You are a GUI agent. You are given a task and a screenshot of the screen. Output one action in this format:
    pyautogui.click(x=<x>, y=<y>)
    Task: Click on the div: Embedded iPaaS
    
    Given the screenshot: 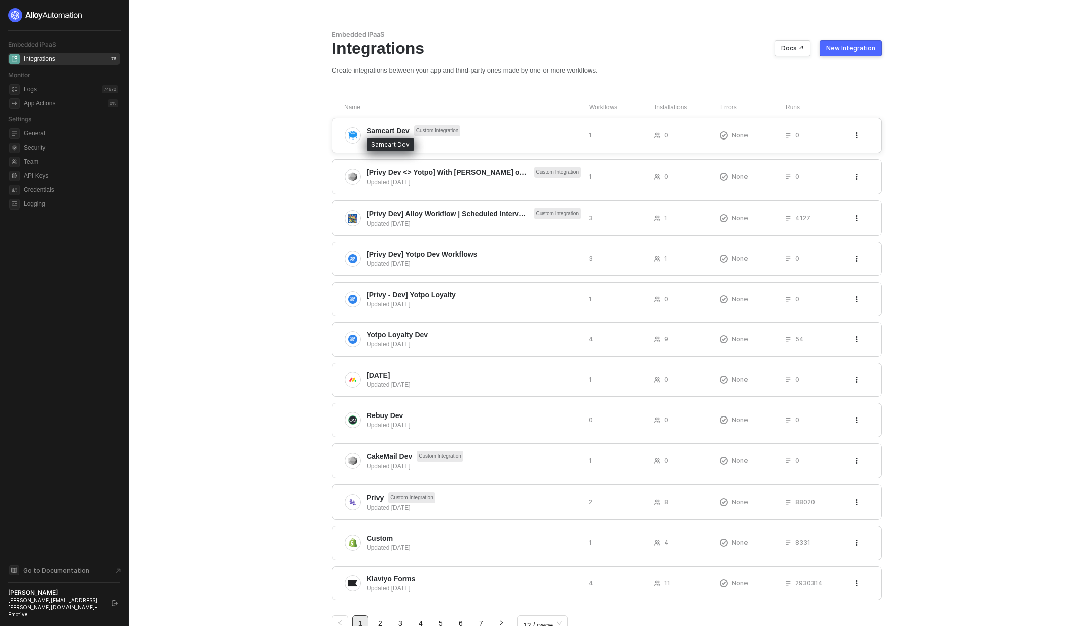 What is the action you would take?
    pyautogui.click(x=607, y=34)
    